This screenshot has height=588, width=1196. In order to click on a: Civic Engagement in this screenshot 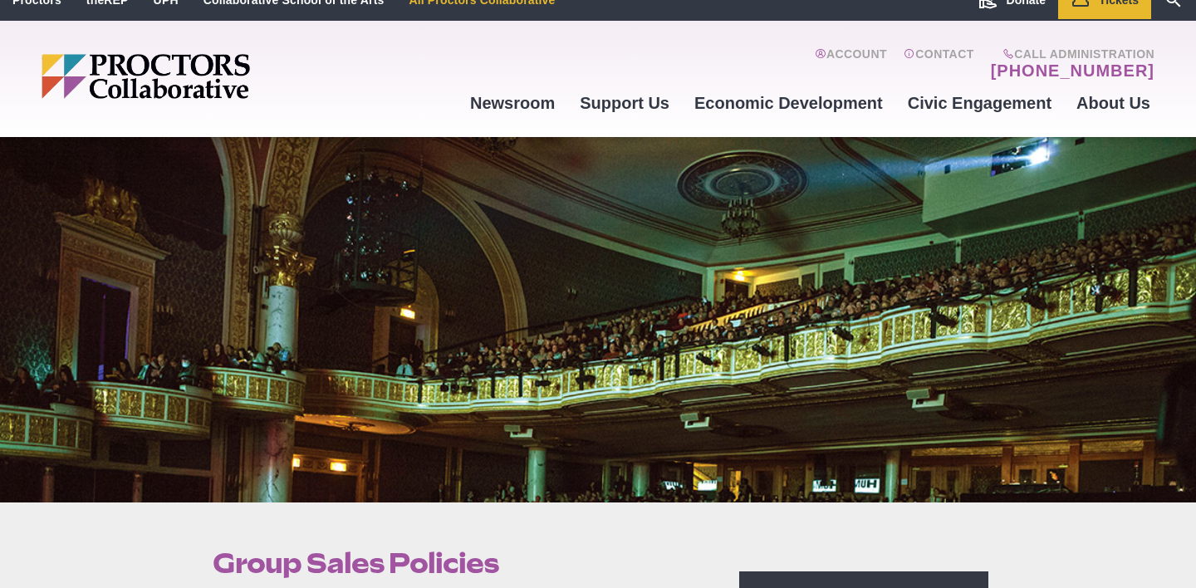, I will do `click(979, 103)`.